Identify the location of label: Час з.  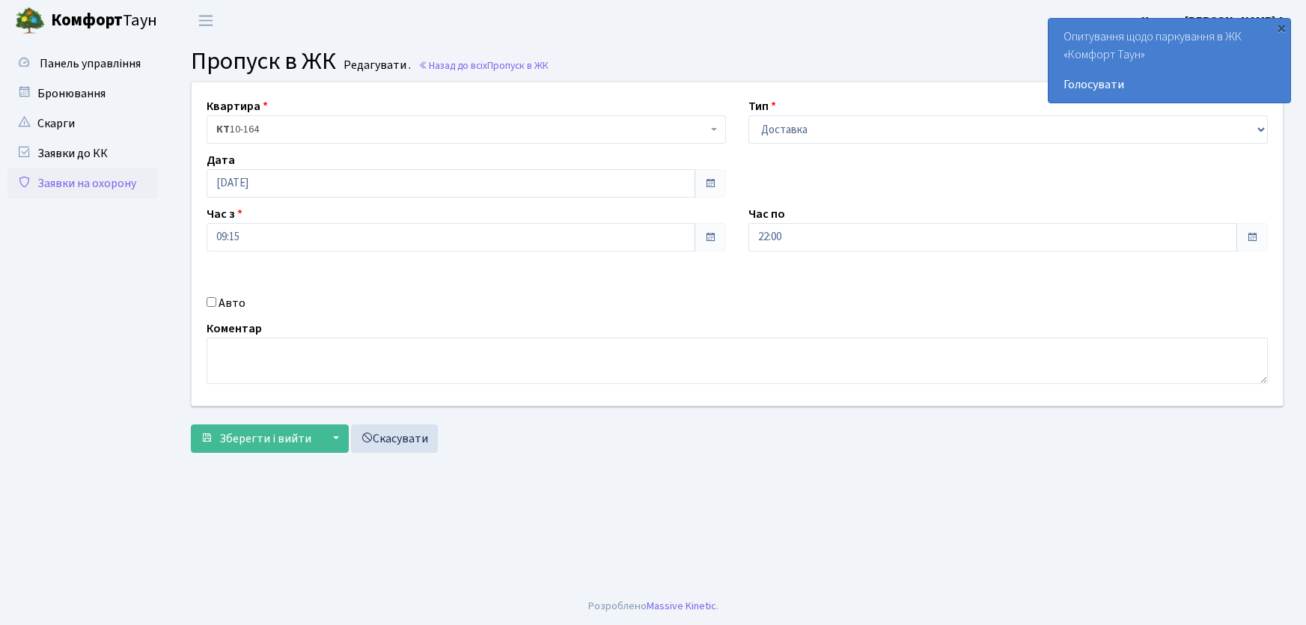
(224, 214).